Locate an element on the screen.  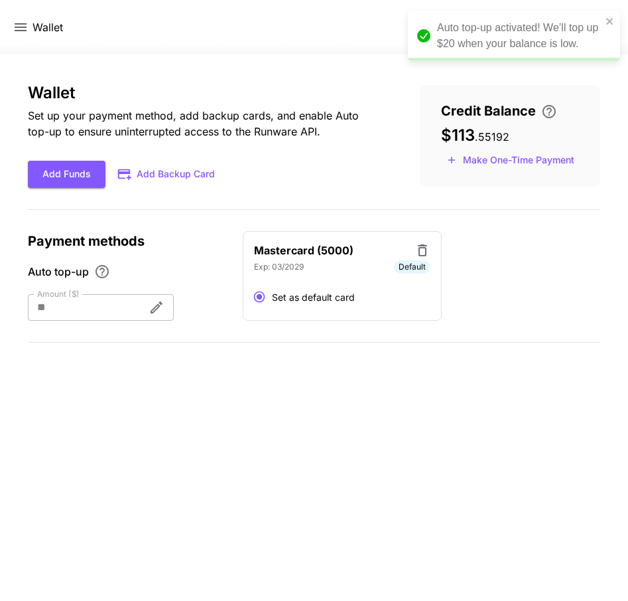
span: Set as default card is located at coordinates (313, 297).